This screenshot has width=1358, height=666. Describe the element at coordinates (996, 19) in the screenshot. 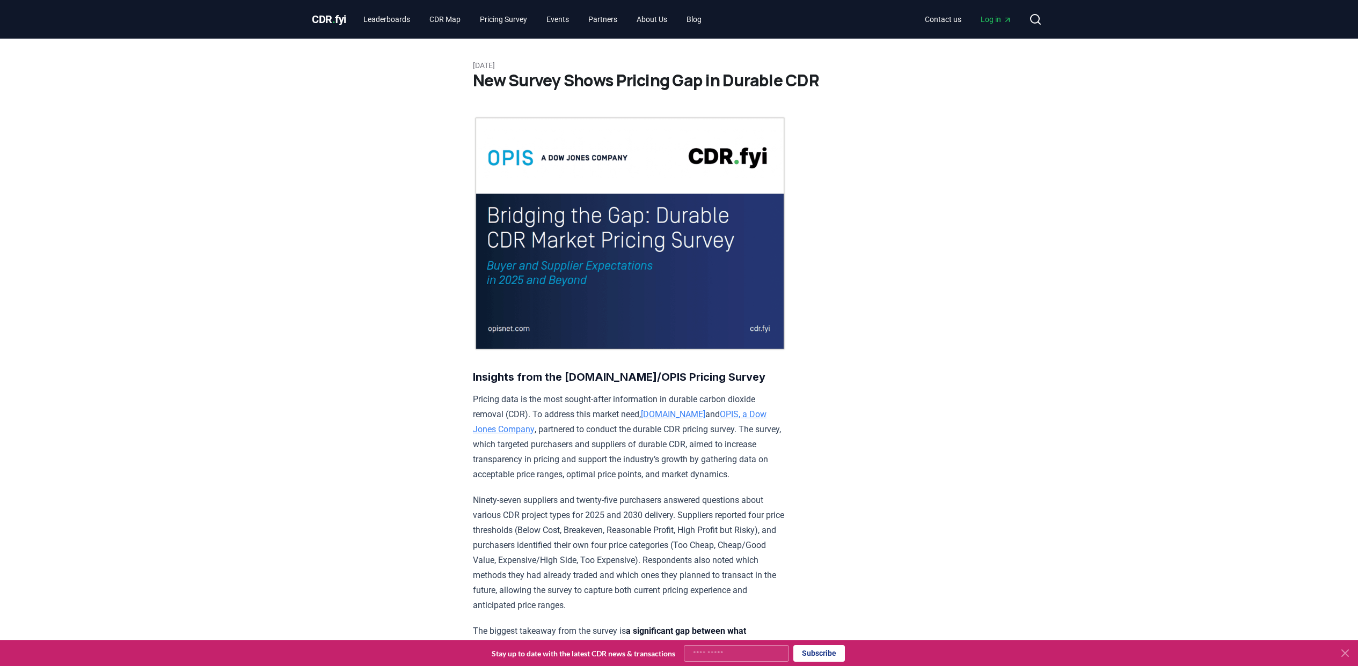

I see `a: Log in` at that location.